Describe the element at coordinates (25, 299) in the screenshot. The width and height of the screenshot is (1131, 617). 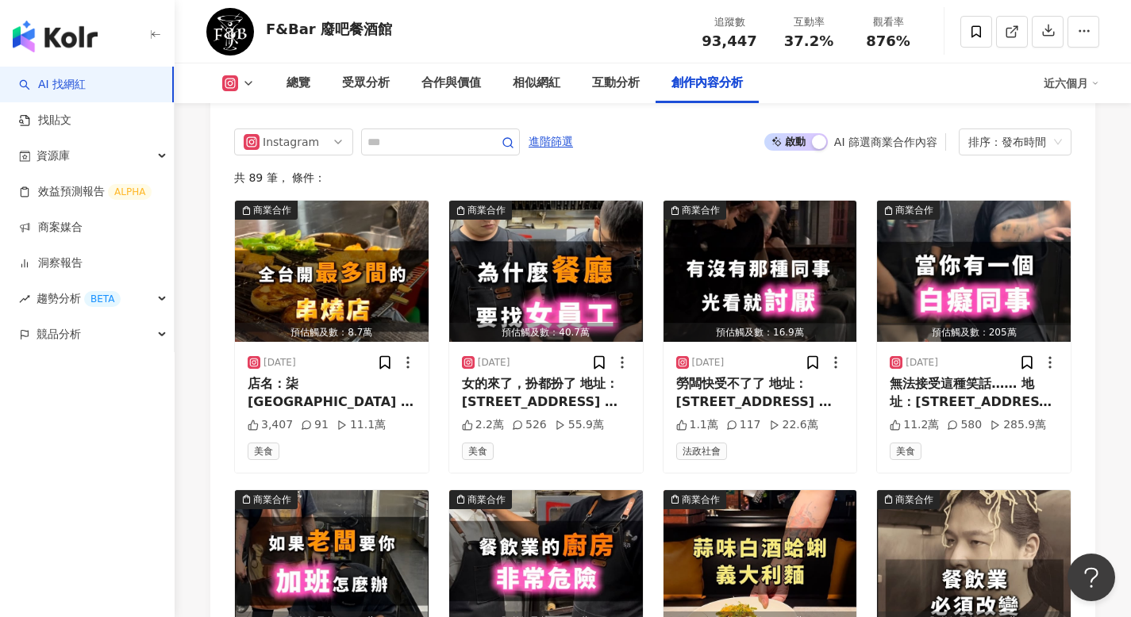
I see `span: rise` at that location.